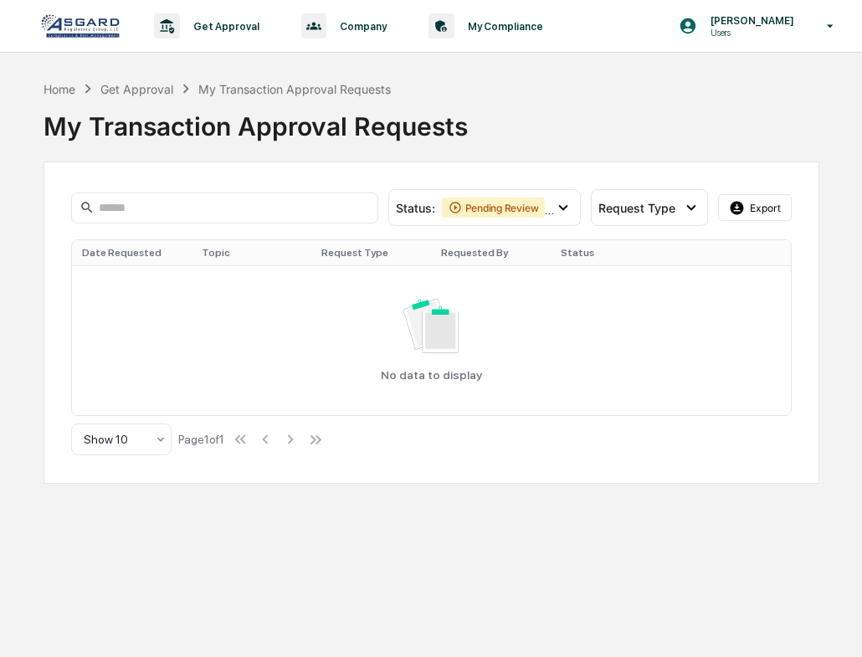 The width and height of the screenshot is (862, 657). I want to click on th: Status, so click(610, 253).